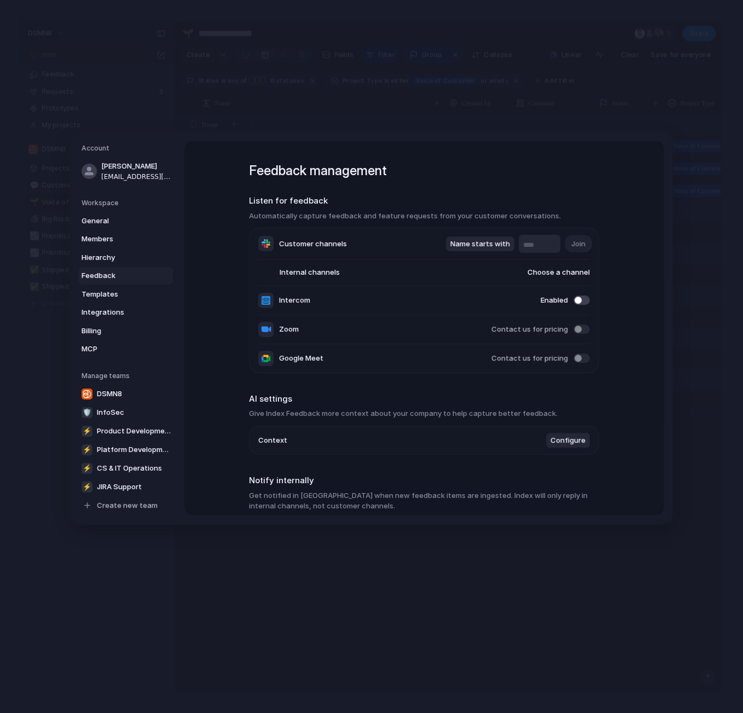 The height and width of the screenshot is (713, 743). I want to click on span: JIRA Support, so click(119, 487).